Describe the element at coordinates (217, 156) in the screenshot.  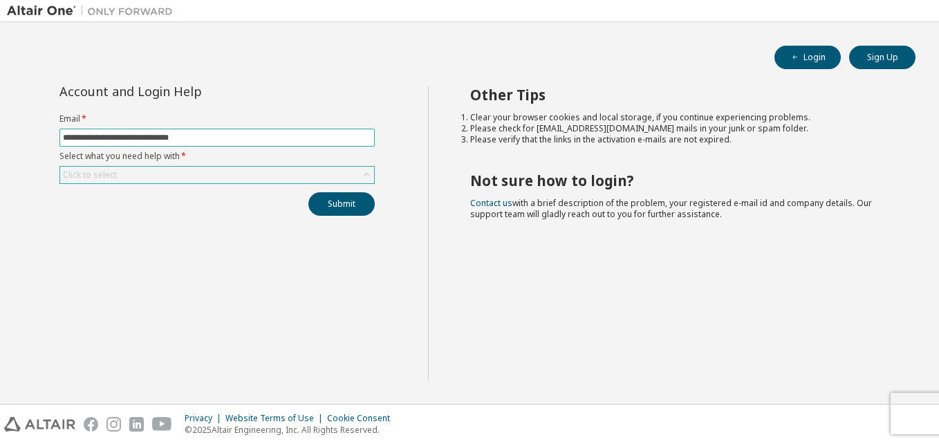
I see `label: Select what you need help with` at that location.